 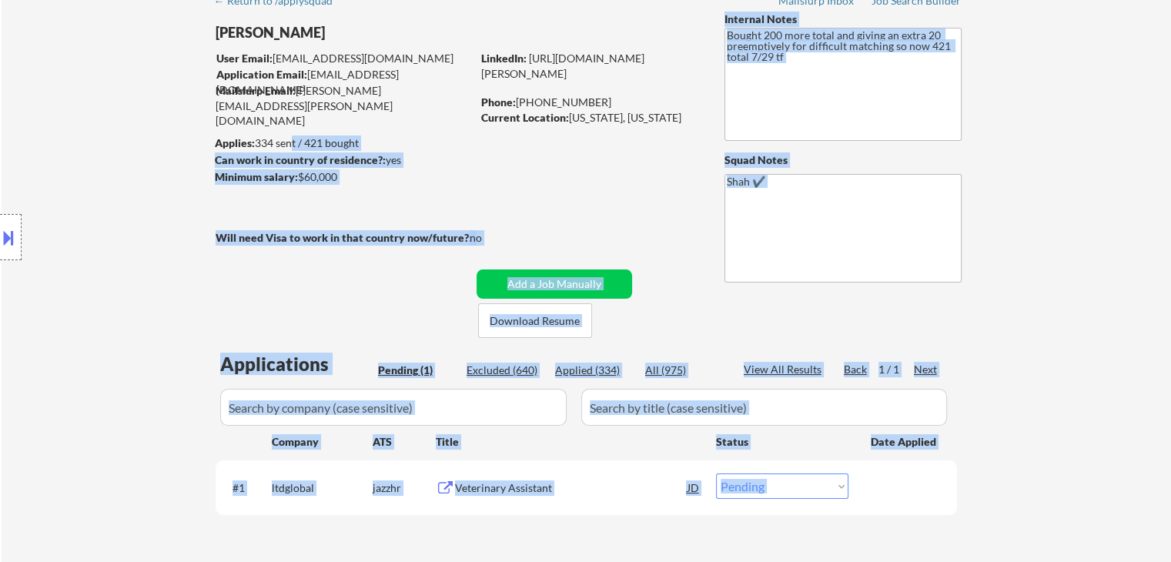 What do you see at coordinates (594, 370) in the screenshot?
I see `div: Applied (334)` at bounding box center [594, 370].